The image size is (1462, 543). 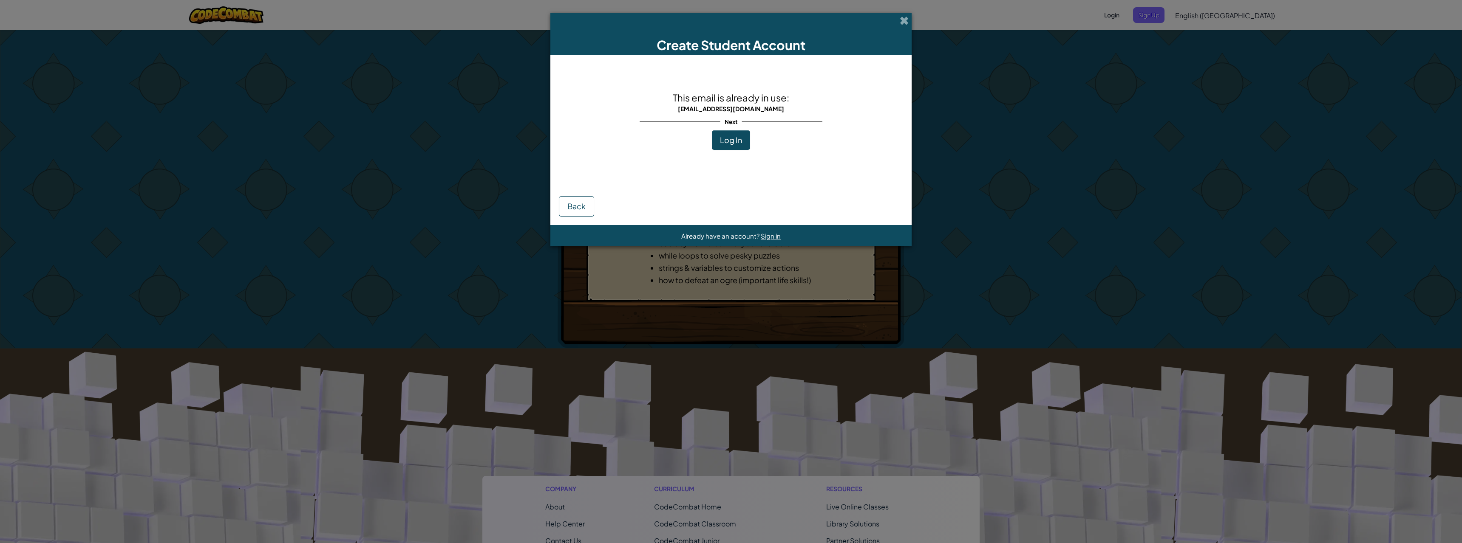 What do you see at coordinates (731, 140) in the screenshot?
I see `span: Log In` at bounding box center [731, 140].